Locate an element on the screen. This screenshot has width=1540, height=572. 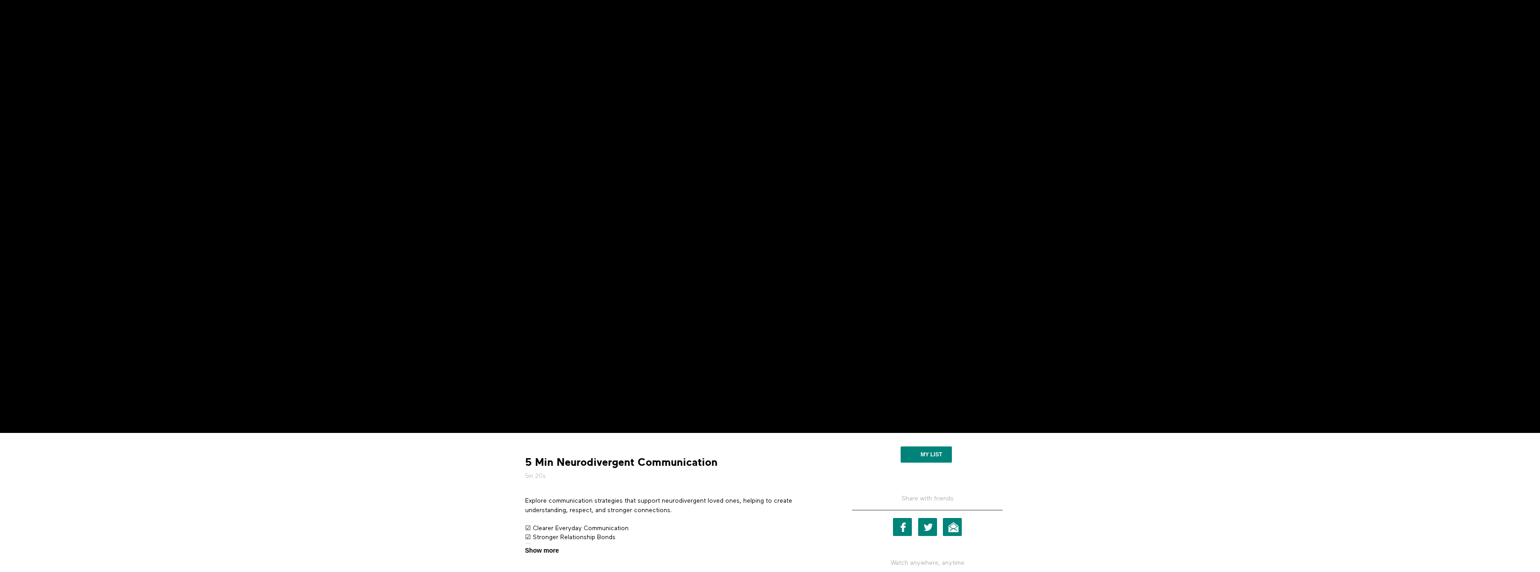
button: My list is located at coordinates (926, 454).